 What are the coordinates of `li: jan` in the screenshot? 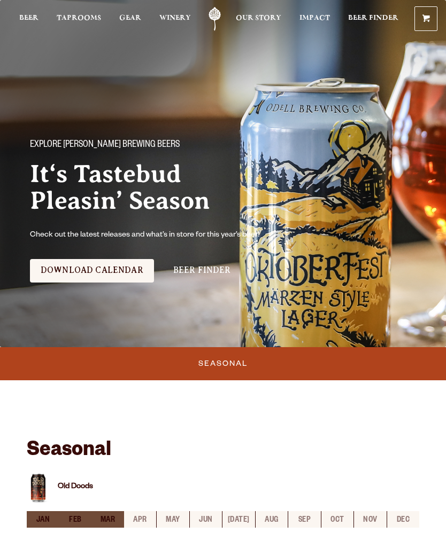 It's located at (43, 519).